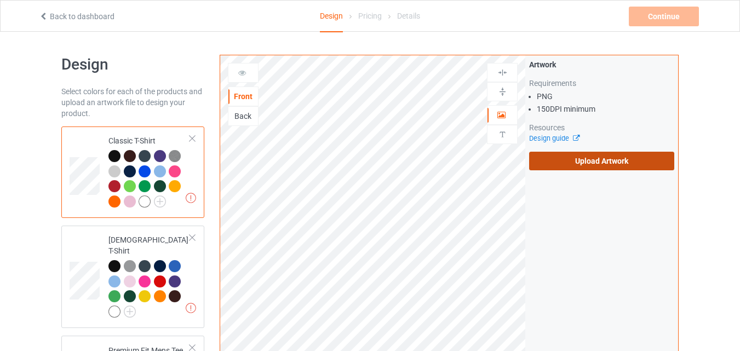 The height and width of the screenshot is (351, 740). Describe the element at coordinates (243, 96) in the screenshot. I see `div: Front` at that location.